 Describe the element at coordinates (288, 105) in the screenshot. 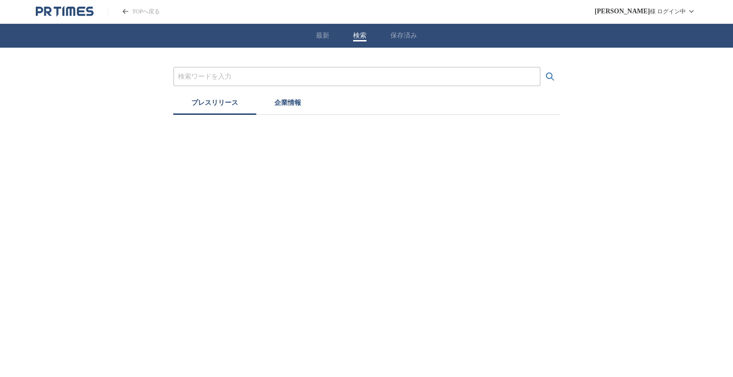

I see `button: 企業情報` at that location.